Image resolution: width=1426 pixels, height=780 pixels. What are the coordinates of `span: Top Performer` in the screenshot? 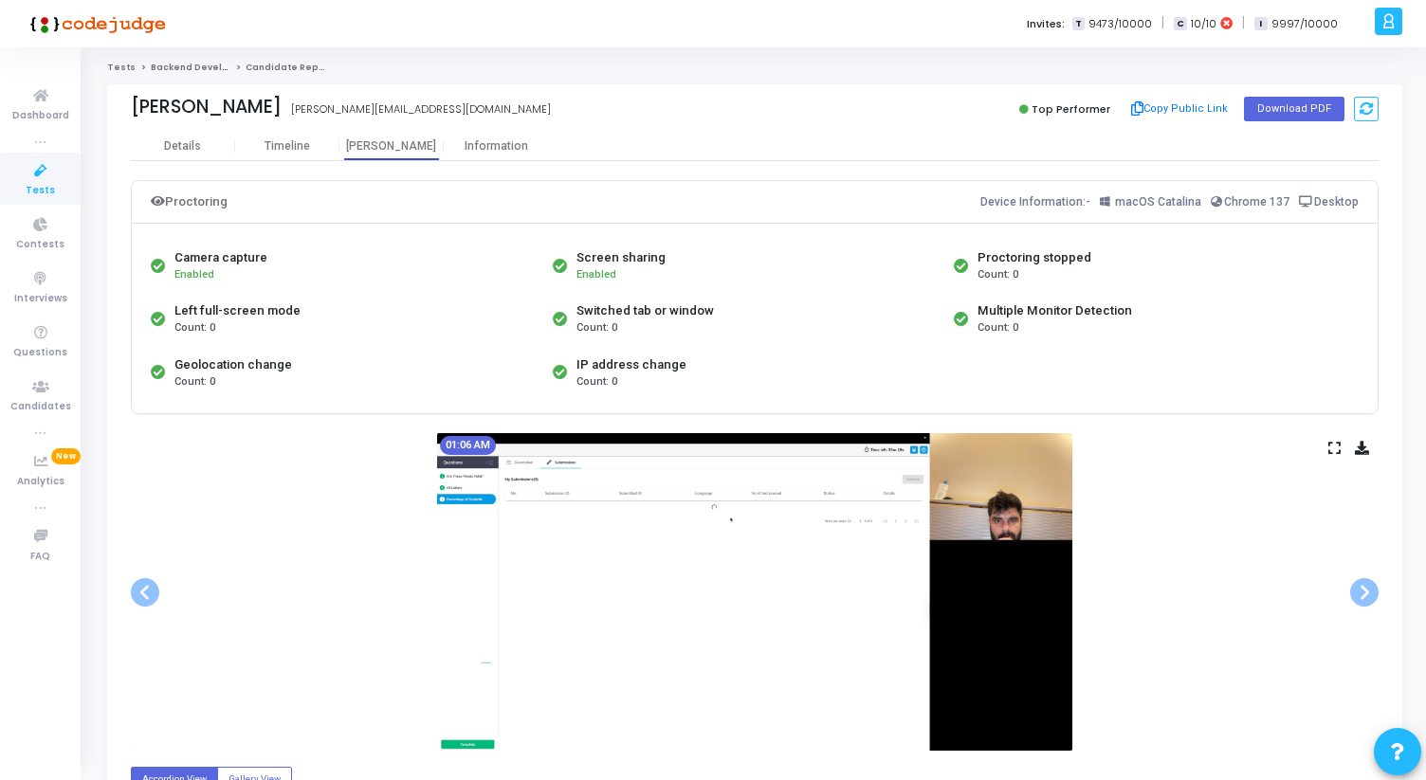 It's located at (1070, 109).